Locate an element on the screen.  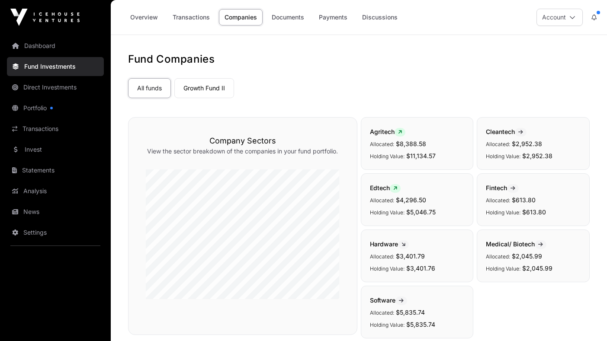
a: Fund Investments is located at coordinates (55, 67).